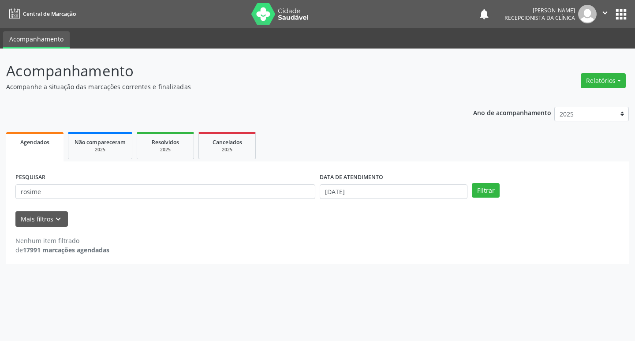 The height and width of the screenshot is (341, 635). I want to click on button: Filtrar, so click(486, 191).